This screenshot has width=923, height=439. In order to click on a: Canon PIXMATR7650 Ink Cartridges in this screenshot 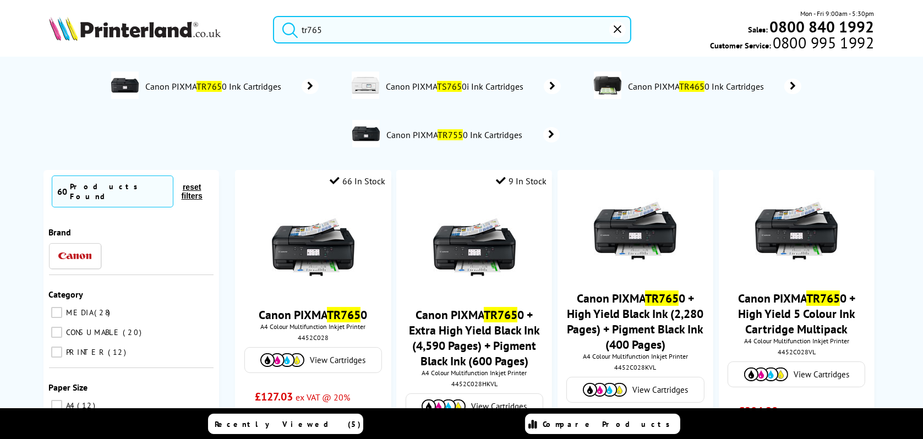, I will do `click(231, 86)`.